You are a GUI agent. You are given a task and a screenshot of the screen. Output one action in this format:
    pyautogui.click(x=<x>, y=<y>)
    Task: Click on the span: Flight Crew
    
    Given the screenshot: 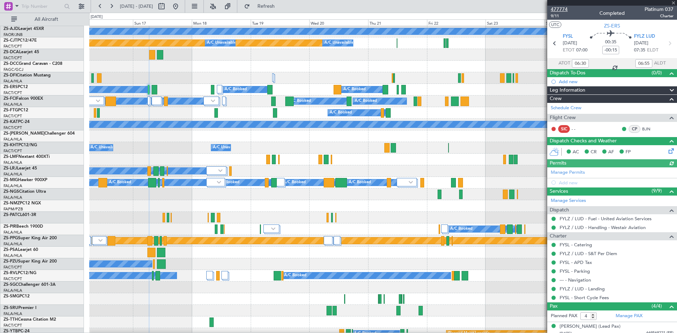 What is the action you would take?
    pyautogui.click(x=563, y=118)
    